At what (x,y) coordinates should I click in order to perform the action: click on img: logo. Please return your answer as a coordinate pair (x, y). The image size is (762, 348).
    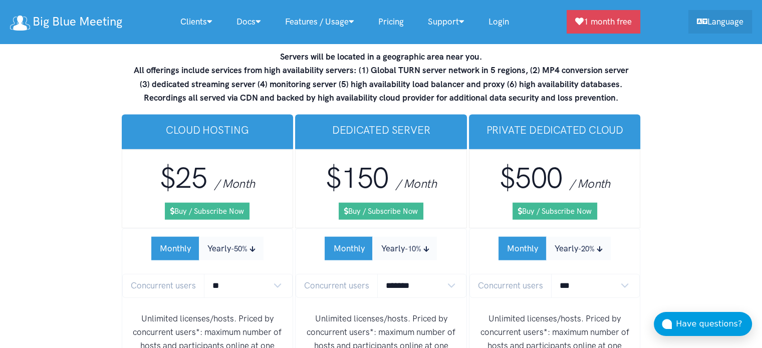
    Looking at the image, I should click on (20, 23).